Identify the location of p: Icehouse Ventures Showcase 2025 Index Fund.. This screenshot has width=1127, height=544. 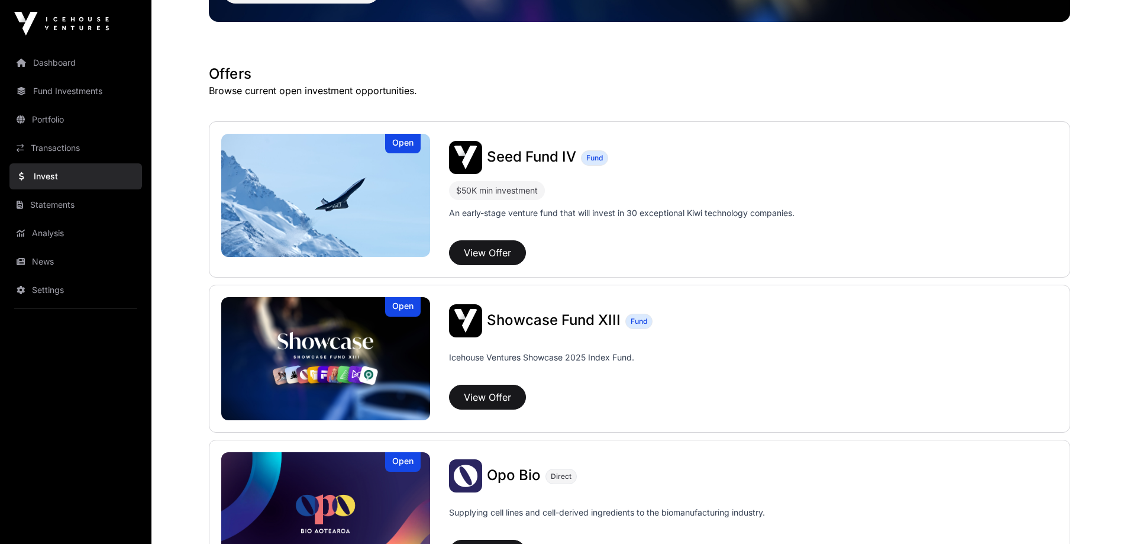
(541, 357).